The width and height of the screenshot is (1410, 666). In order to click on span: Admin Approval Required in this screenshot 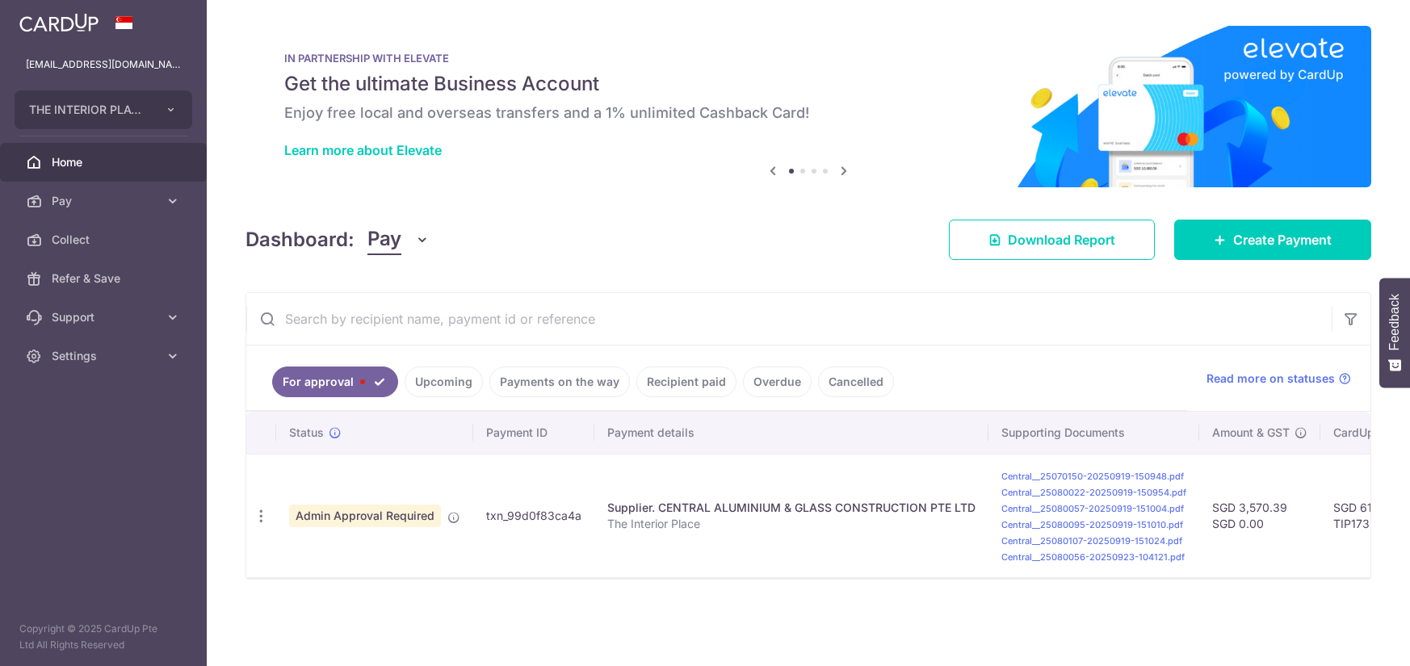, I will do `click(365, 516)`.